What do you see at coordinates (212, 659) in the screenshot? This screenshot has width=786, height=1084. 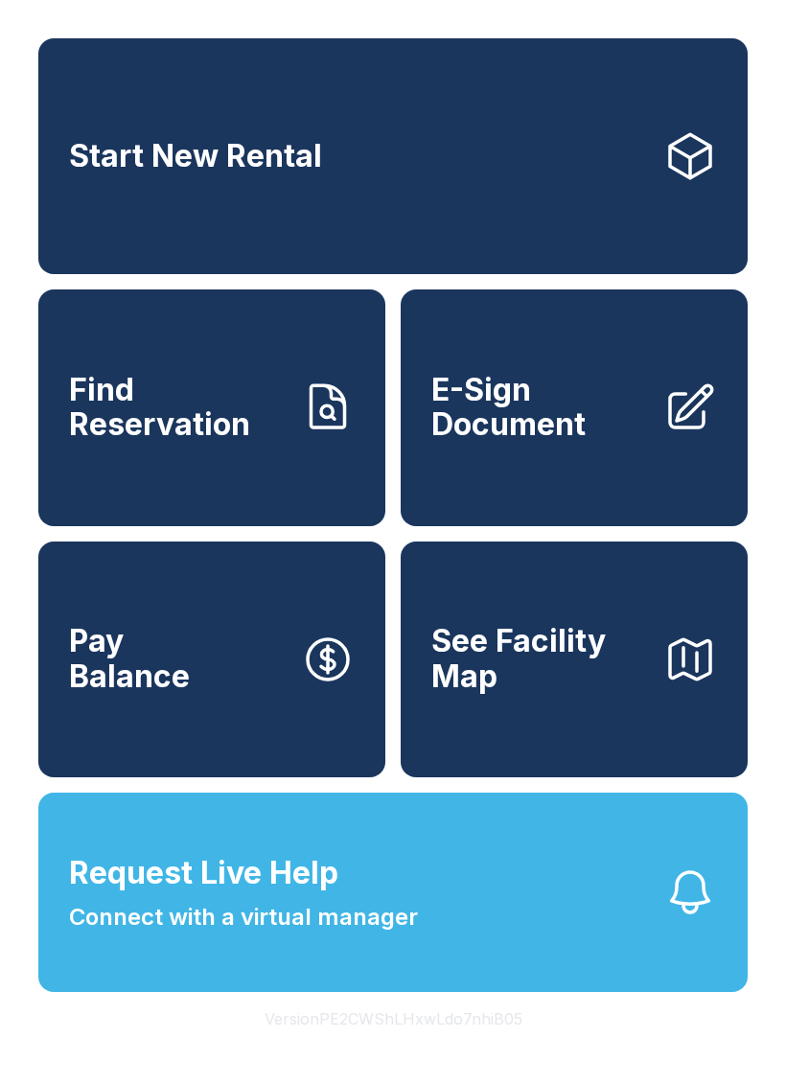 I see `a: PayBalance` at bounding box center [212, 659].